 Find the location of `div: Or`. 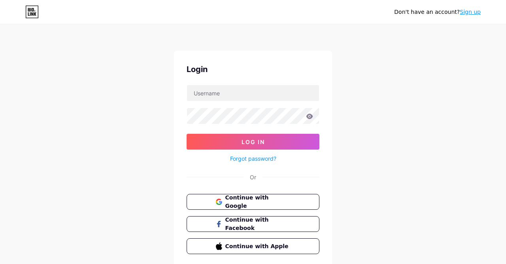

div: Or is located at coordinates (253, 177).